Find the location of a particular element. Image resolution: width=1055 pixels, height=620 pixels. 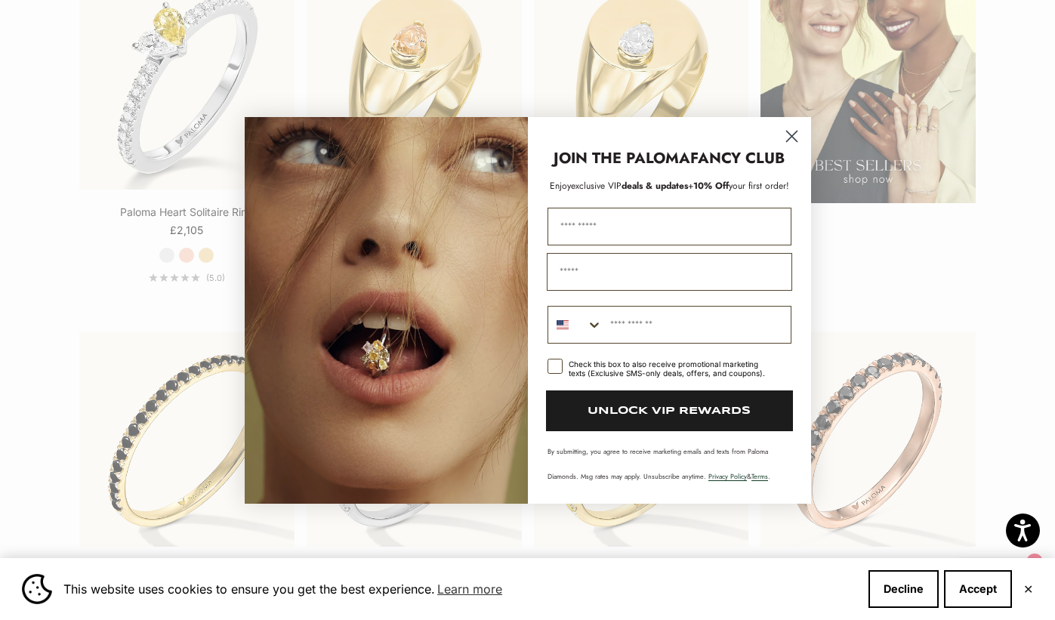

strong: JOIN THE PALOMA is located at coordinates (621, 158).